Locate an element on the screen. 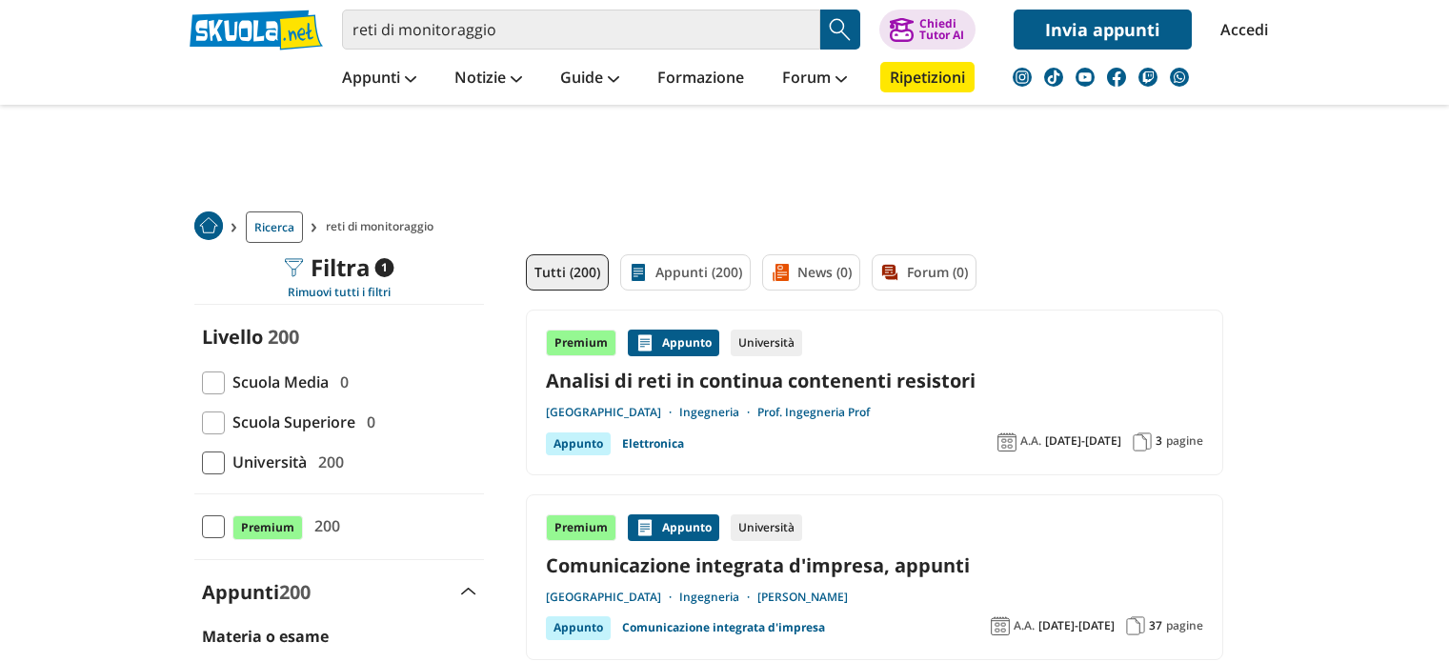 The image size is (1449, 662). a: Invia appunti is located at coordinates (1102, 30).